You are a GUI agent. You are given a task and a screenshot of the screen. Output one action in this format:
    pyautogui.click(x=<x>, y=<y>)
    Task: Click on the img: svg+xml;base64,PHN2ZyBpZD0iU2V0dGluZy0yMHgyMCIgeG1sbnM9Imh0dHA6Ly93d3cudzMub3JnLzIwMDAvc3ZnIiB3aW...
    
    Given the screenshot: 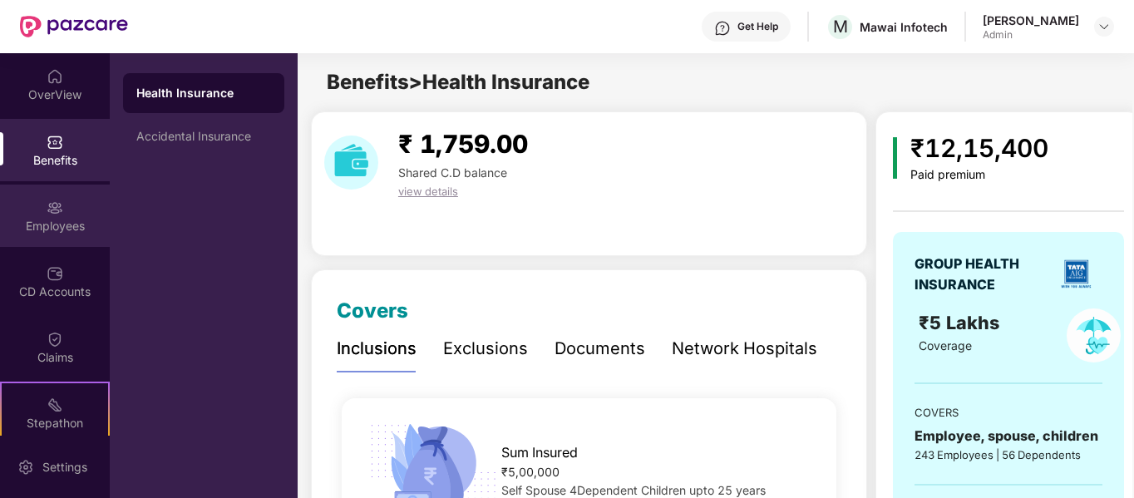 What is the action you would take?
    pyautogui.click(x=26, y=467)
    